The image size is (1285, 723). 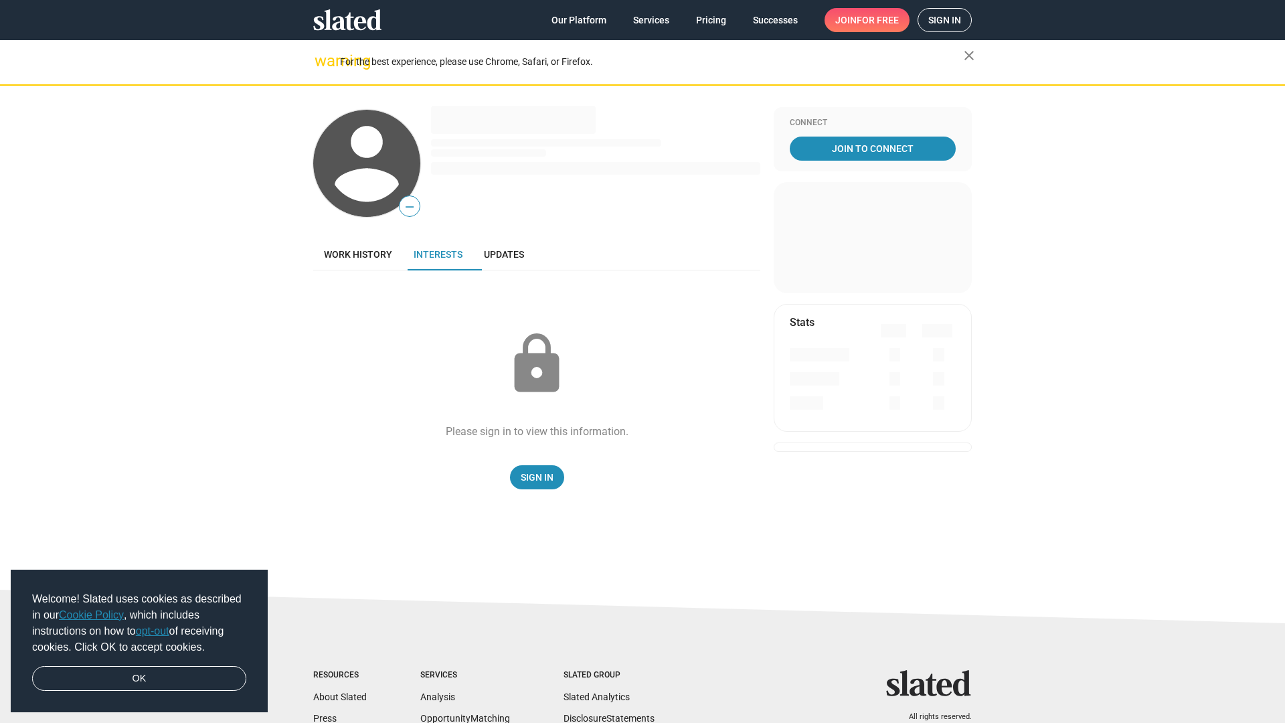 I want to click on a: Join To Connect, so click(x=873, y=149).